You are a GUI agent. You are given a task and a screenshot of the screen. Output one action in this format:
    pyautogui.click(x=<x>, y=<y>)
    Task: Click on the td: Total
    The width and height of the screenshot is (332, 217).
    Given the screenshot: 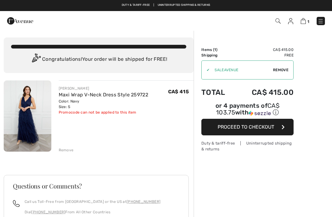 What is the action you would take?
    pyautogui.click(x=218, y=93)
    